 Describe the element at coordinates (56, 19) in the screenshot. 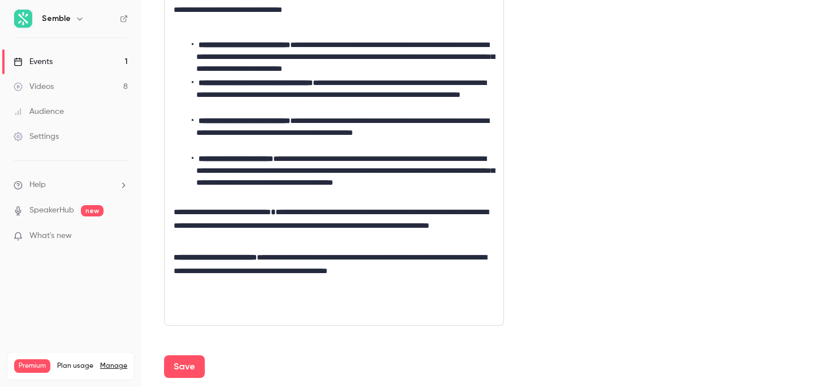

I see `h6: Semble` at that location.